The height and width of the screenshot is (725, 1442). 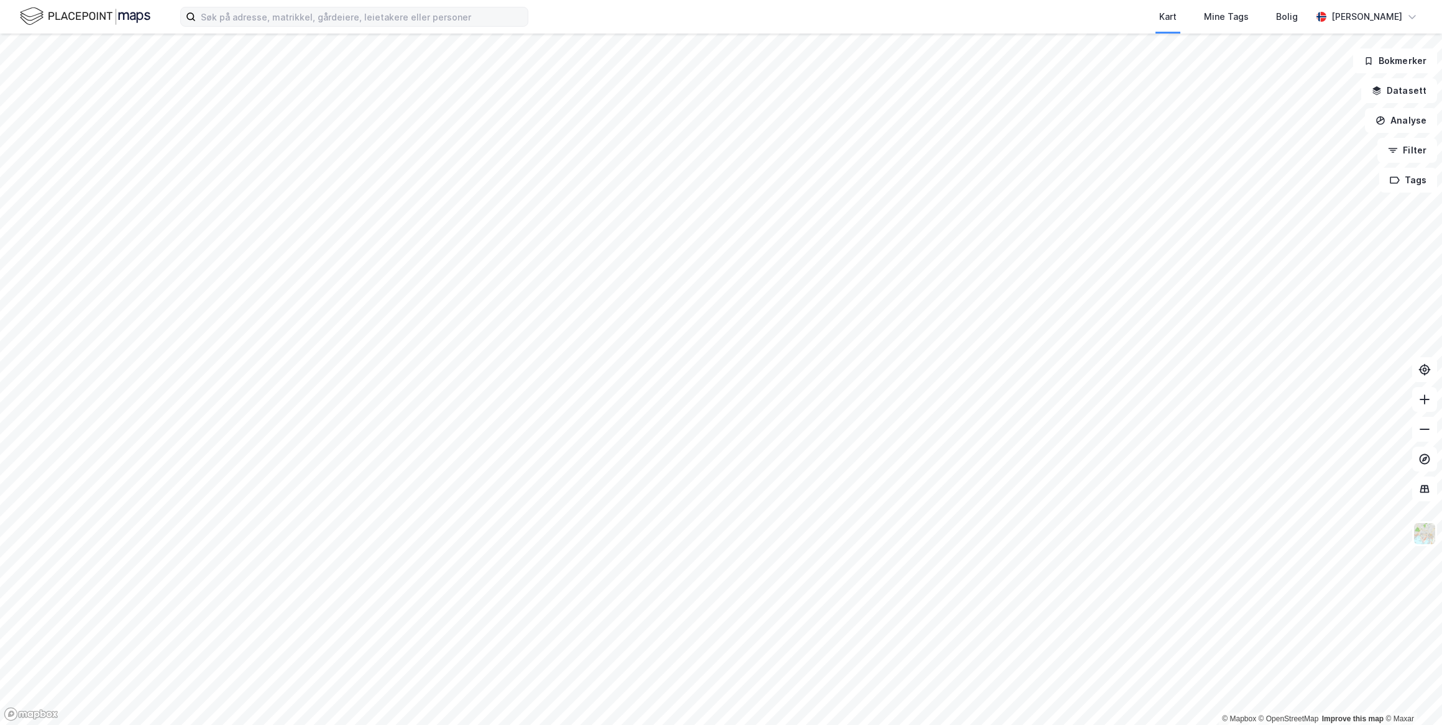 I want to click on a: Mapbox, so click(x=1239, y=719).